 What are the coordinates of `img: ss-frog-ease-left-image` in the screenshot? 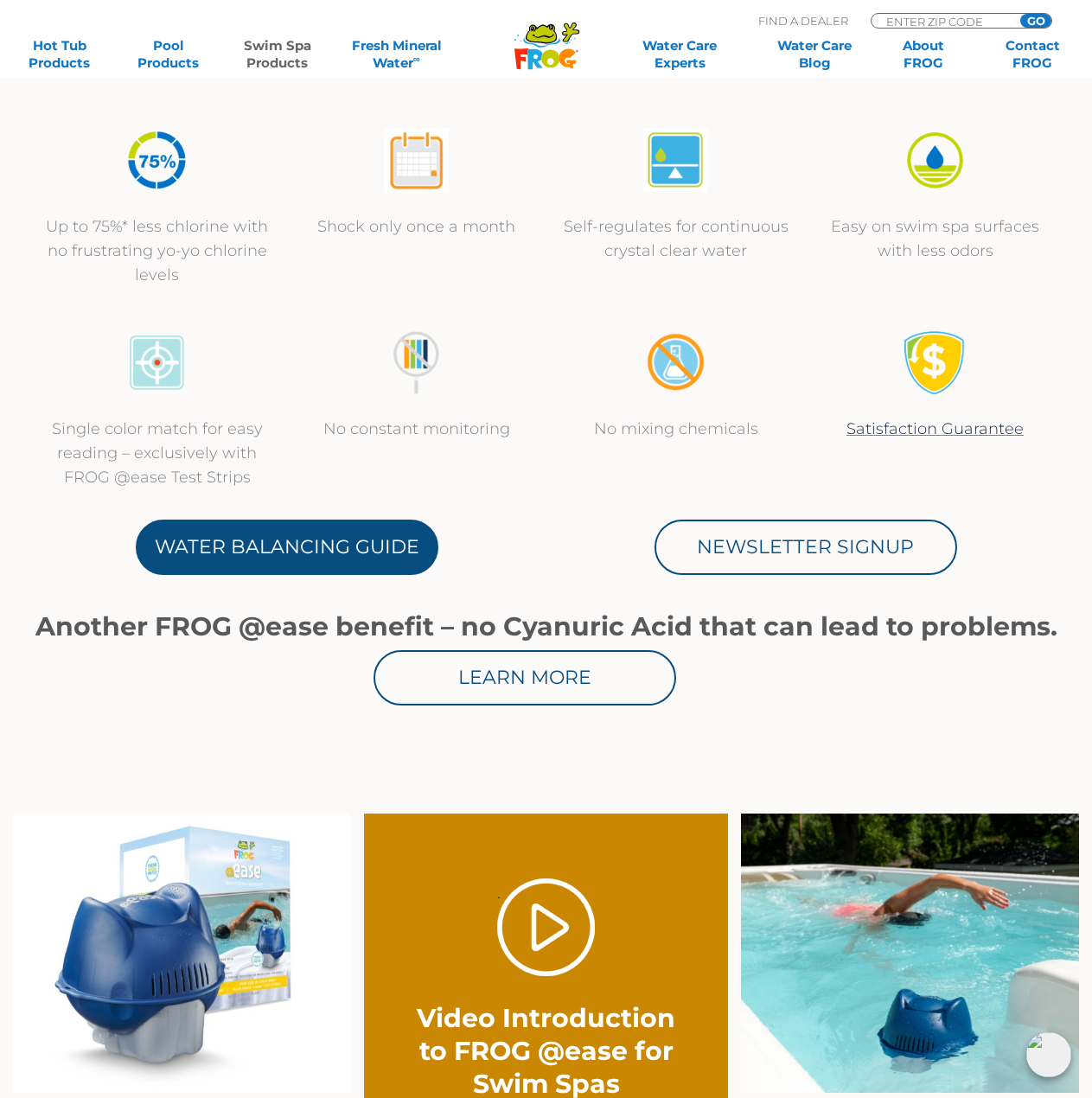 It's located at (182, 954).